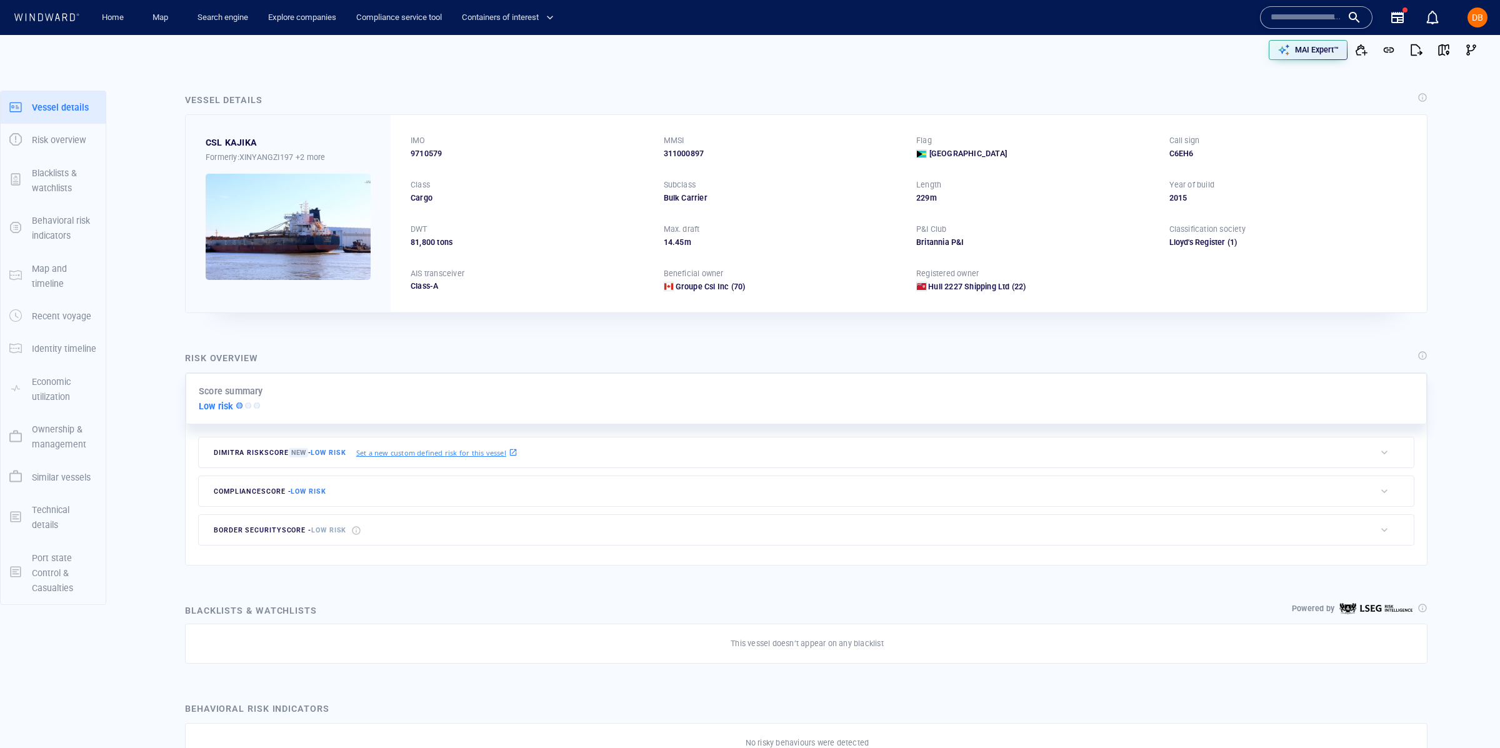 Image resolution: width=1500 pixels, height=748 pixels. I want to click on p: Blacklists & watchlists, so click(64, 181).